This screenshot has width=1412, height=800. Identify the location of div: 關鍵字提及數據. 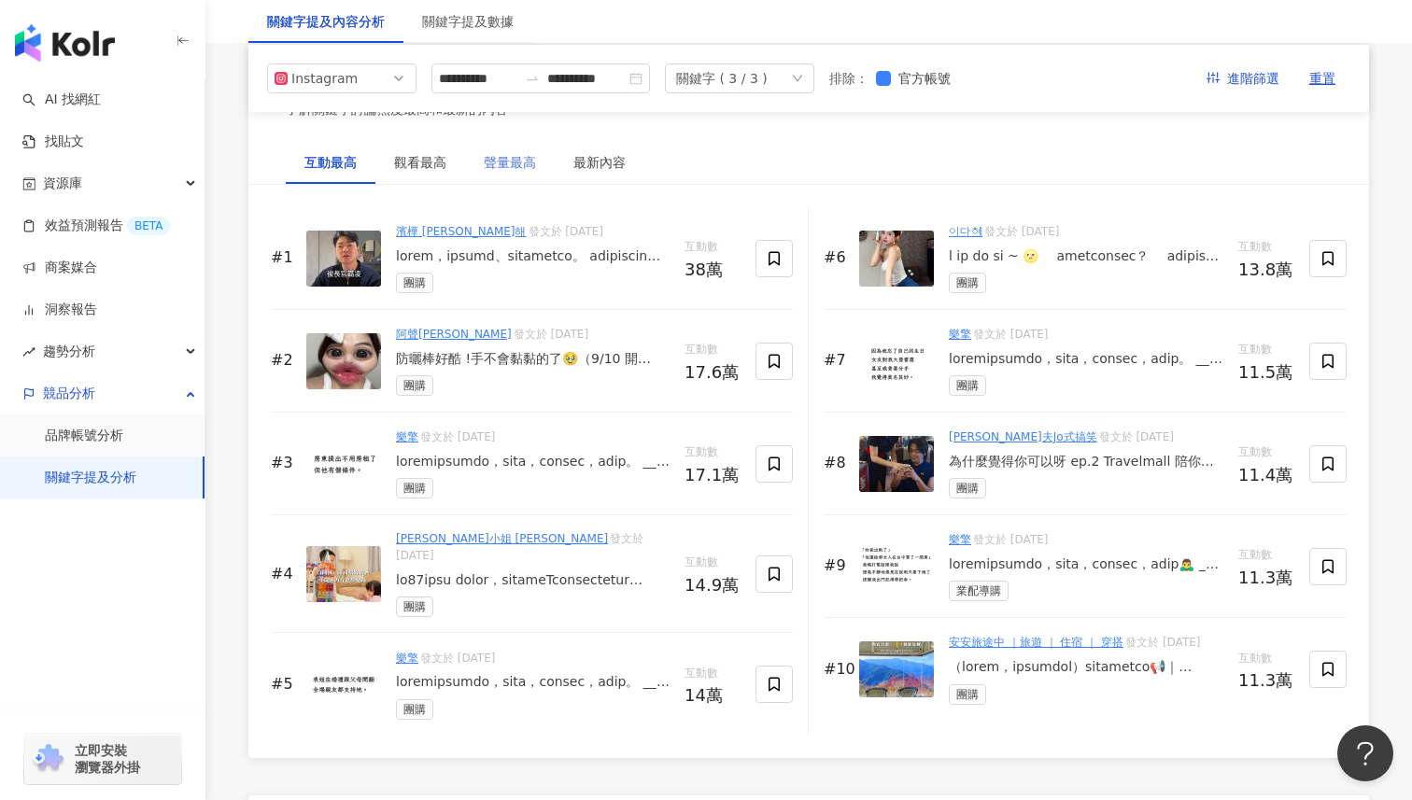
(468, 21).